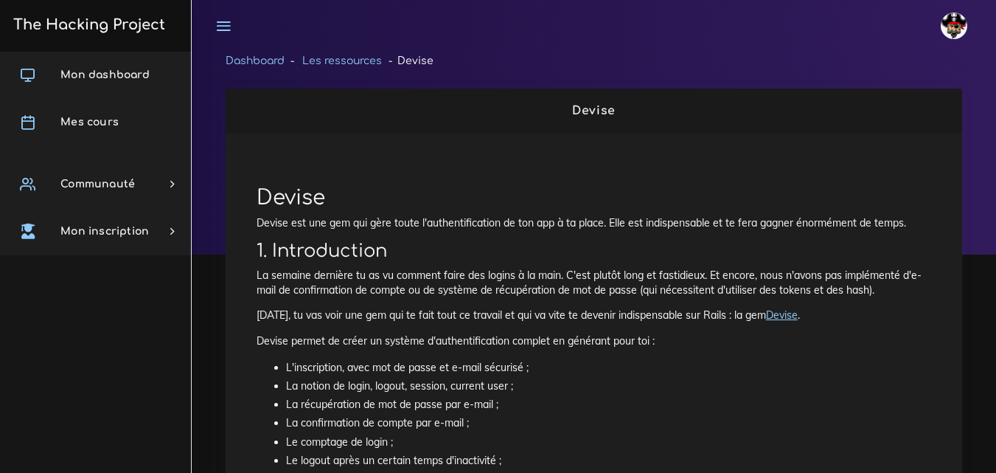  Describe the element at coordinates (594, 282) in the screenshot. I see `p: La semaine dernière tu as vu comment faire des logins à la main. C'est plutôt long et fastidieux....` at that location.